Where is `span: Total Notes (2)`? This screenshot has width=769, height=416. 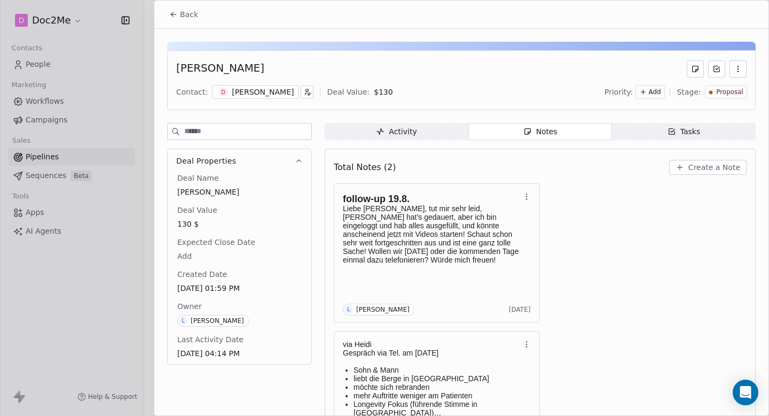
span: Total Notes (2) is located at coordinates (365, 167).